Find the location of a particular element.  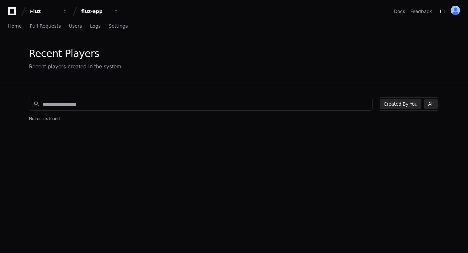

div: fluz-app is located at coordinates (96, 11).